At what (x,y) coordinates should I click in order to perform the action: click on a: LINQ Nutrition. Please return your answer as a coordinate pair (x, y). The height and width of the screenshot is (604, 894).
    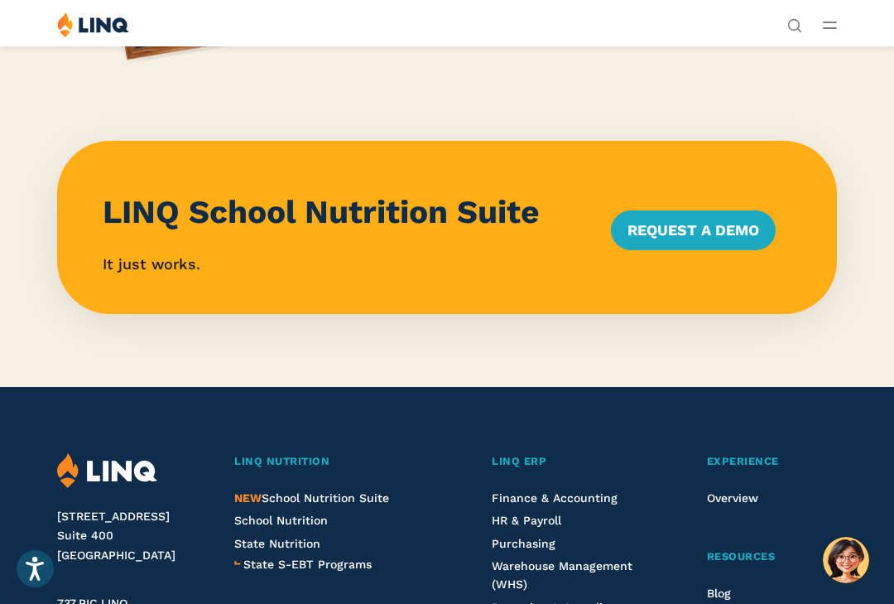
    Looking at the image, I should click on (334, 461).